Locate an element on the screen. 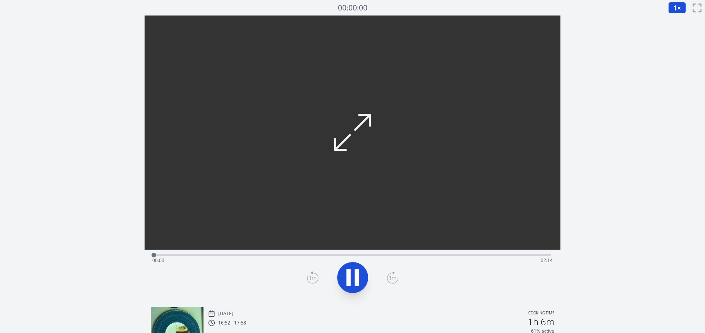 Image resolution: width=705 pixels, height=333 pixels. button: 1× is located at coordinates (677, 8).